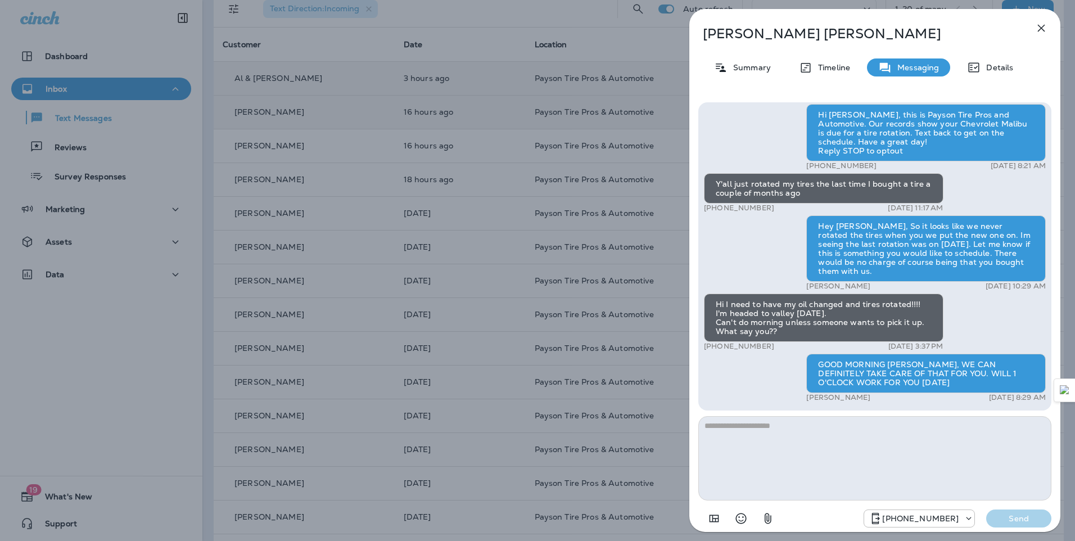 Image resolution: width=1075 pixels, height=541 pixels. Describe the element at coordinates (714, 518) in the screenshot. I see `button: Add in a premade template` at that location.